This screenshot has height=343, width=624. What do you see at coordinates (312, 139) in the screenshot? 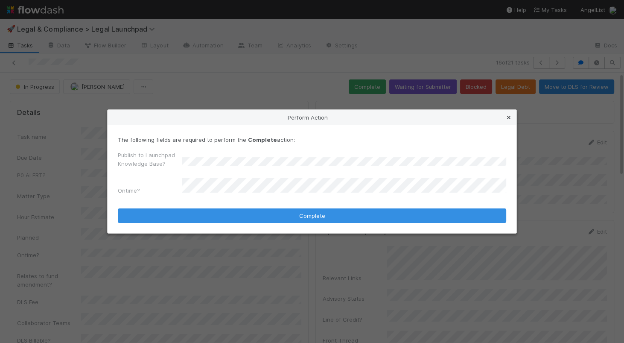
I see `p: The following fields are required to perform the action:` at bounding box center [312, 139].